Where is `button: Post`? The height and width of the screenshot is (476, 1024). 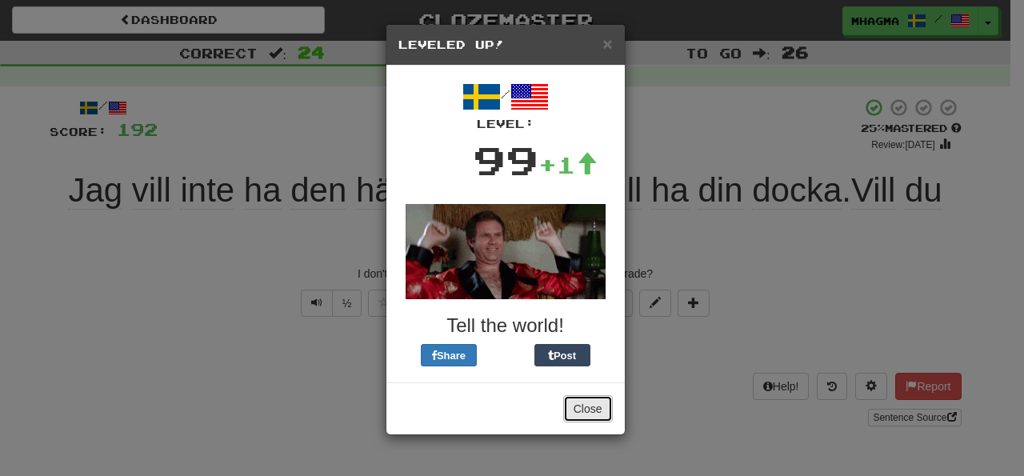
button: Post is located at coordinates (562, 355).